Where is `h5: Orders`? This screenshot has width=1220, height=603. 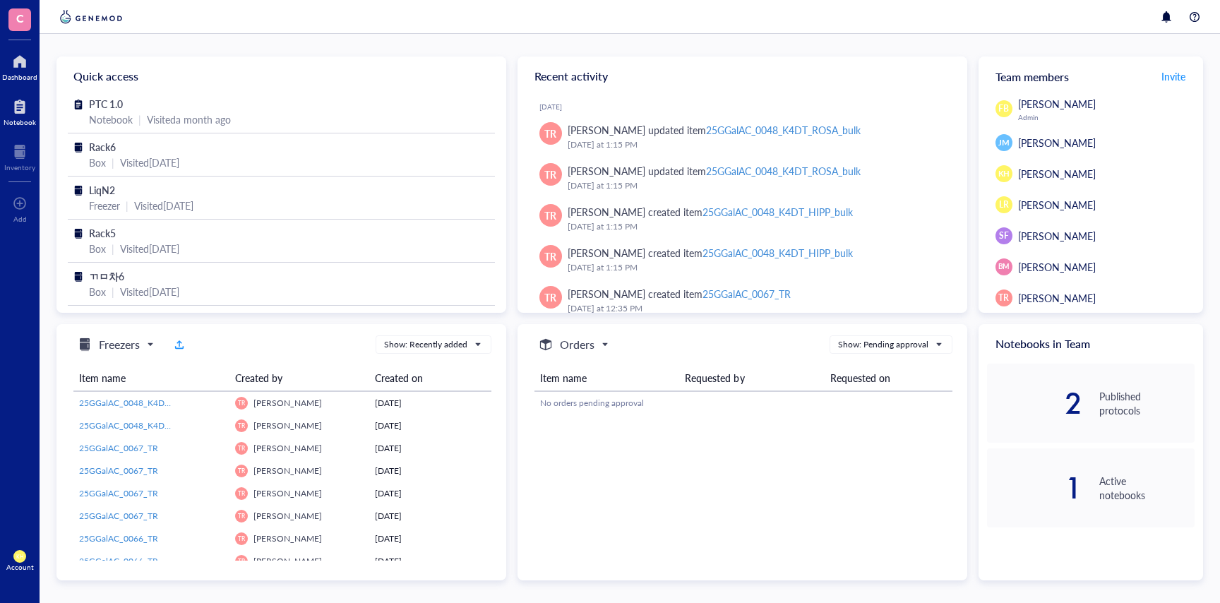 h5: Orders is located at coordinates (577, 344).